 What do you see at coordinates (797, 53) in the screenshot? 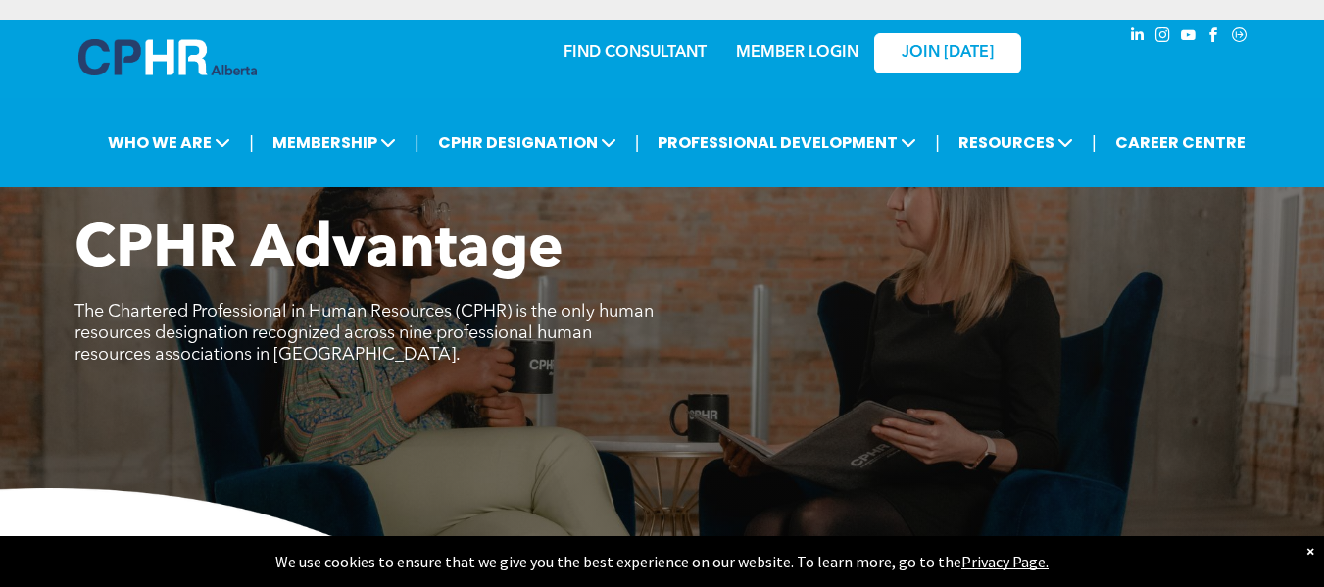
I see `a: MEMBER LOGIN` at bounding box center [797, 53].